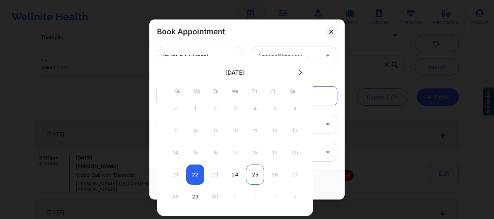 The height and width of the screenshot is (219, 494). What do you see at coordinates (273, 91) in the screenshot?
I see `abbr: Friday` at bounding box center [273, 91].